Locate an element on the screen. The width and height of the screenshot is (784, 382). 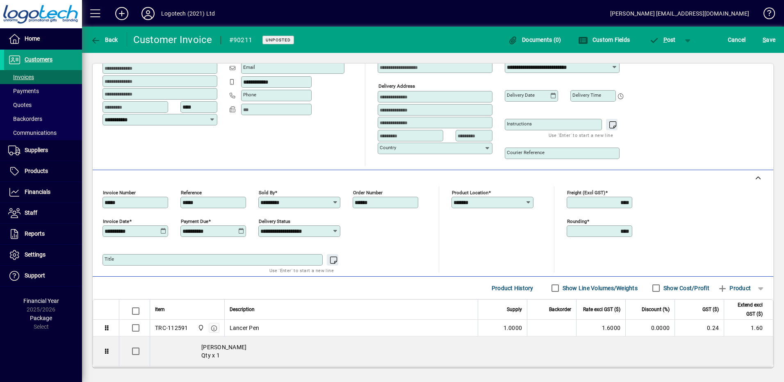
mat-label: Payment due is located at coordinates (194, 221).